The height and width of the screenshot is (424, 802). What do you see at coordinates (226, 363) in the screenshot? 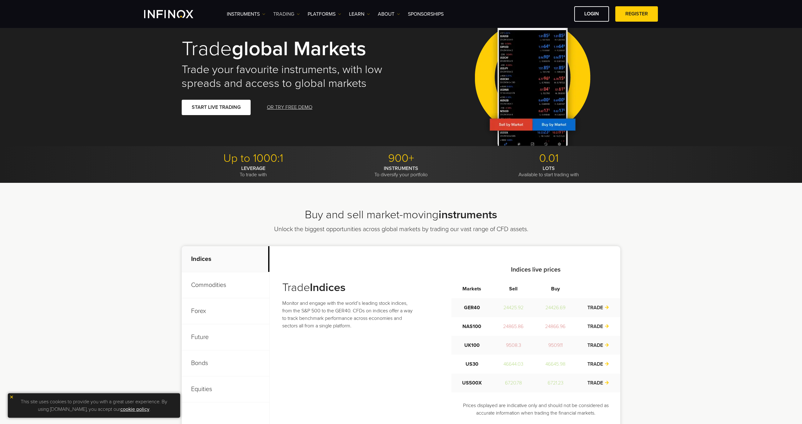
I see `p: Bonds` at bounding box center [226, 363].